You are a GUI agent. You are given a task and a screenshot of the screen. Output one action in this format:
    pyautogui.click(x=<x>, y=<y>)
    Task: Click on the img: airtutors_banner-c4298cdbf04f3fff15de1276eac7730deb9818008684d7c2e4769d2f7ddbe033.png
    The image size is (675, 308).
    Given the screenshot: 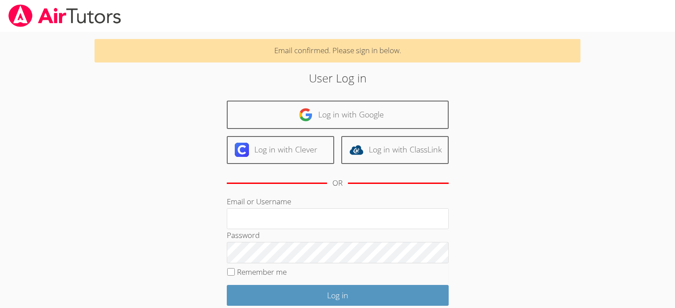 What is the action you would take?
    pyautogui.click(x=65, y=16)
    